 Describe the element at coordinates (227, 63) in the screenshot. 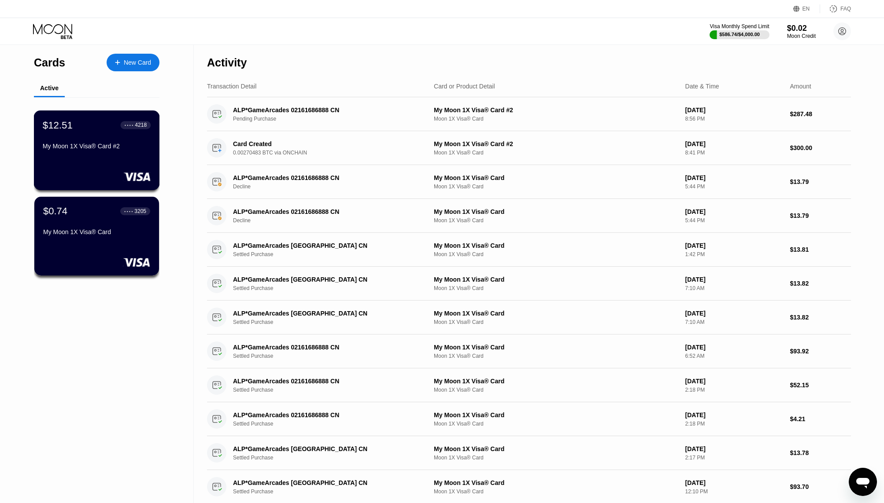

I see `div: Activity` at that location.